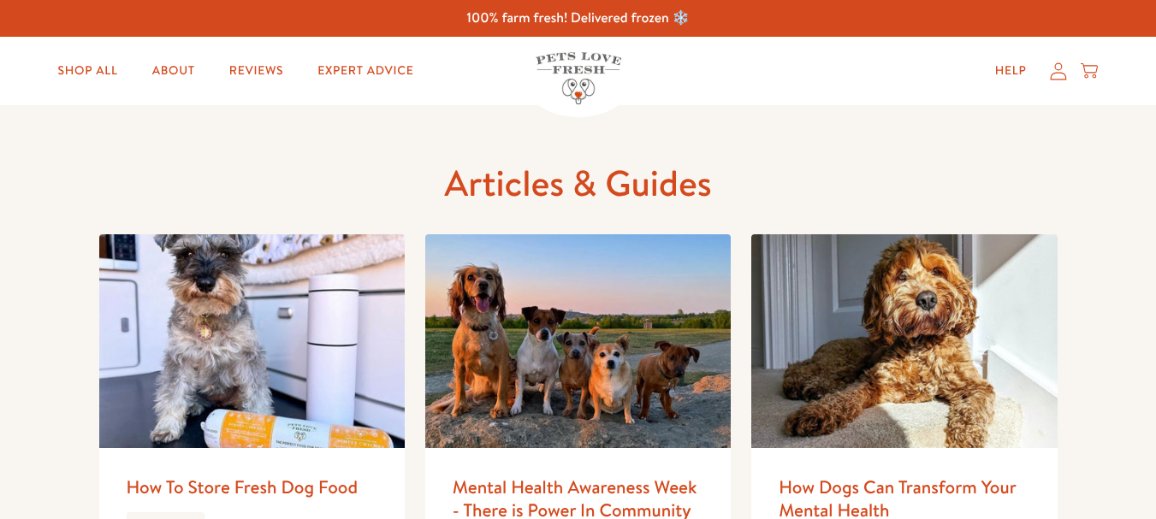 This screenshot has height=519, width=1156. I want to click on img: How To Store Fresh Dog Food, so click(252, 341).